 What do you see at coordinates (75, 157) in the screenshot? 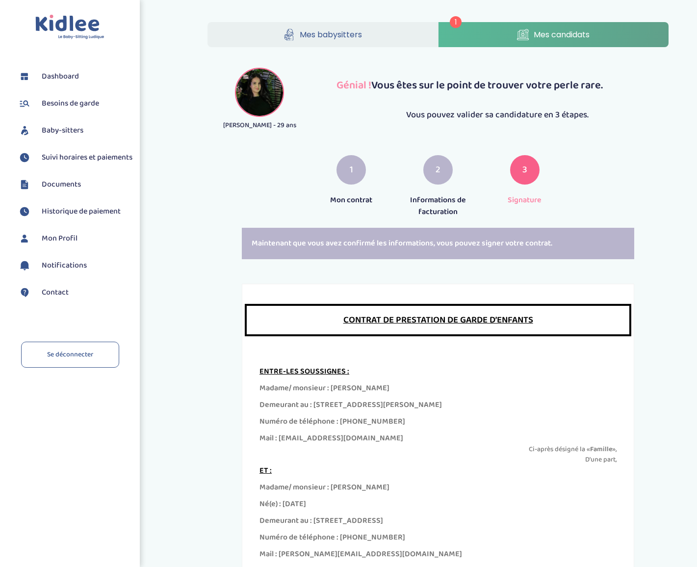
I see `a: Suivi horaires et paiements` at bounding box center [75, 157].